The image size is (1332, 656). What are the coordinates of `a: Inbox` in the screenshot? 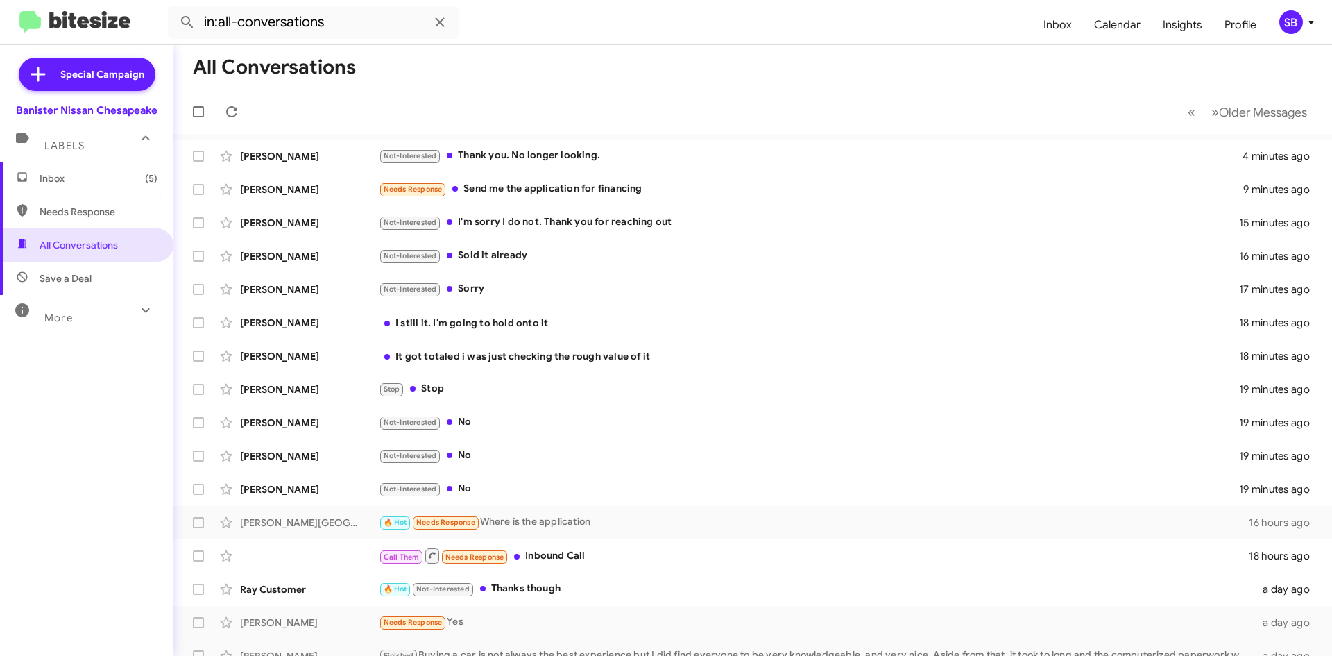 It's located at (1058, 25).